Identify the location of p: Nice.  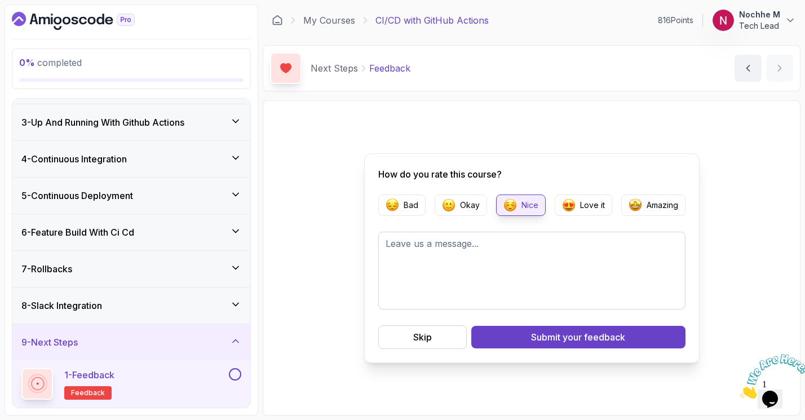
(530, 205).